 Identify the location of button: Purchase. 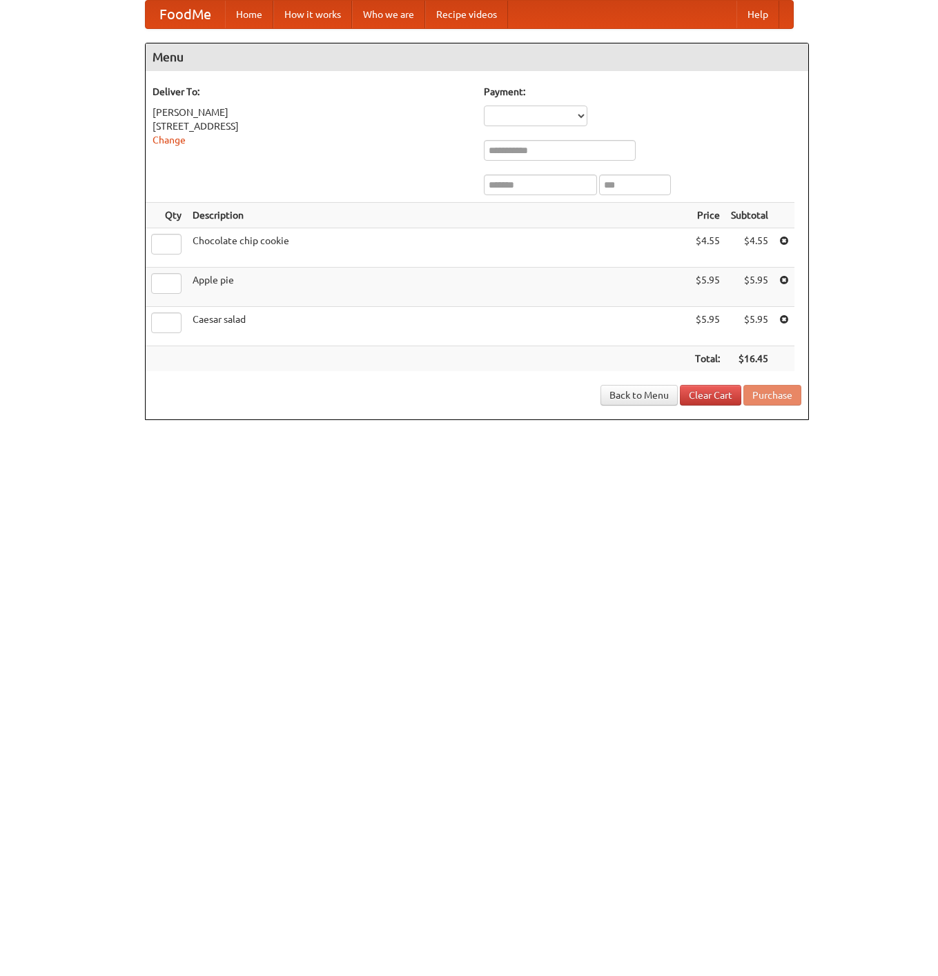
(772, 395).